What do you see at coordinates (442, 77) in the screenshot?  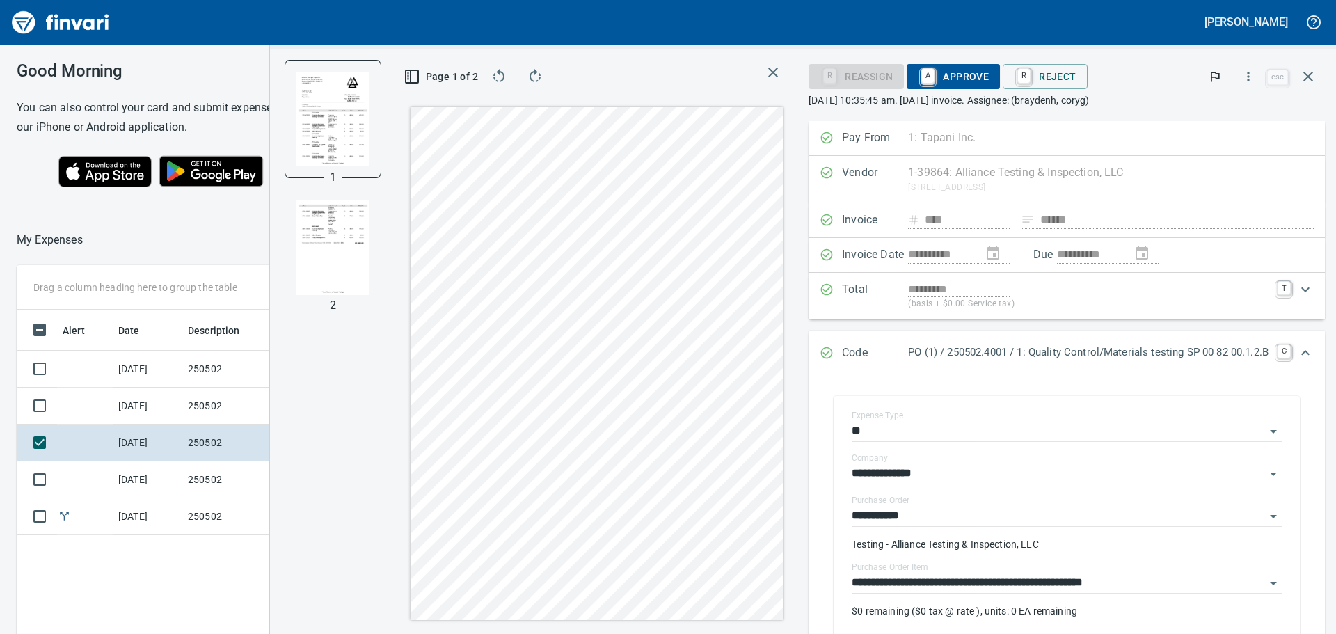 I see `span: Page 1 of 2` at bounding box center [442, 77].